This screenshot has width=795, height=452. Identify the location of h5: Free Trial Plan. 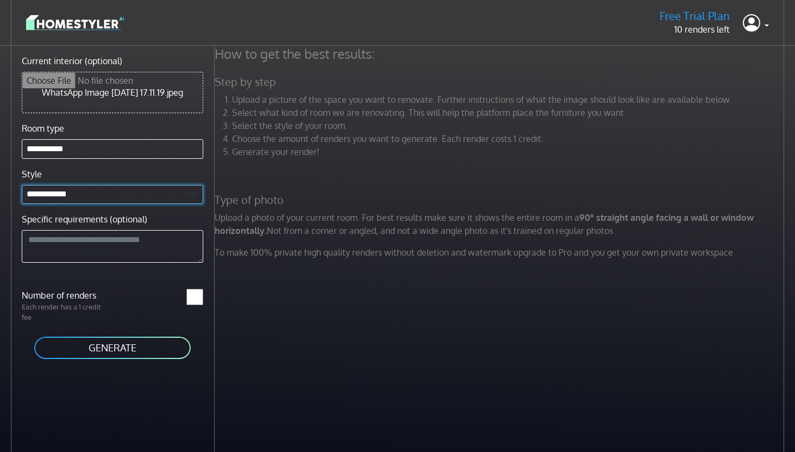
(694, 16).